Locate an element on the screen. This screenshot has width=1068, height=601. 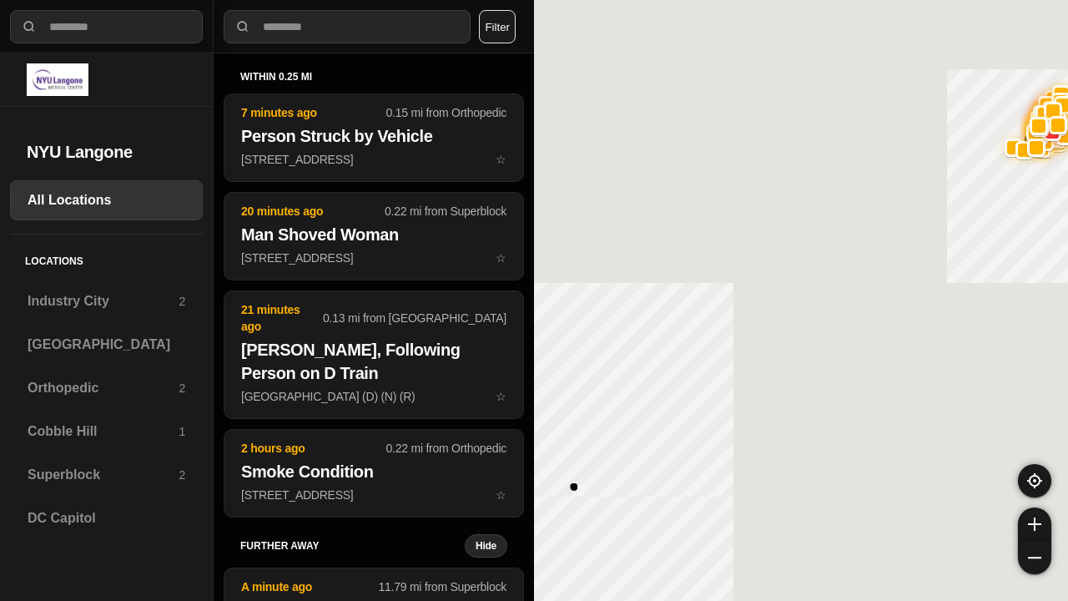
p: 0.22 mi from Superblock is located at coordinates (446, 211).